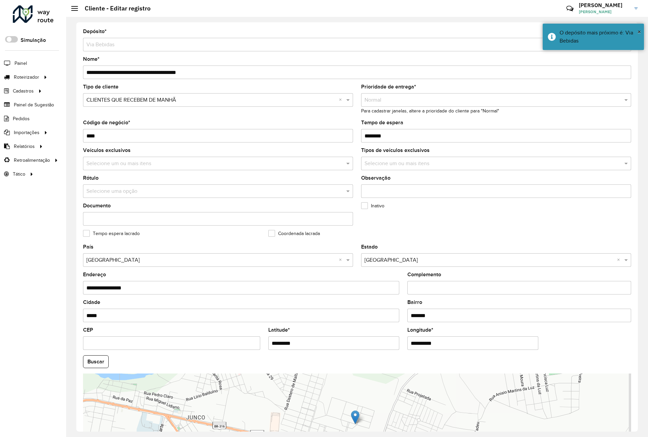 The height and width of the screenshot is (437, 648). What do you see at coordinates (21, 63) in the screenshot?
I see `span: Painel` at bounding box center [21, 63].